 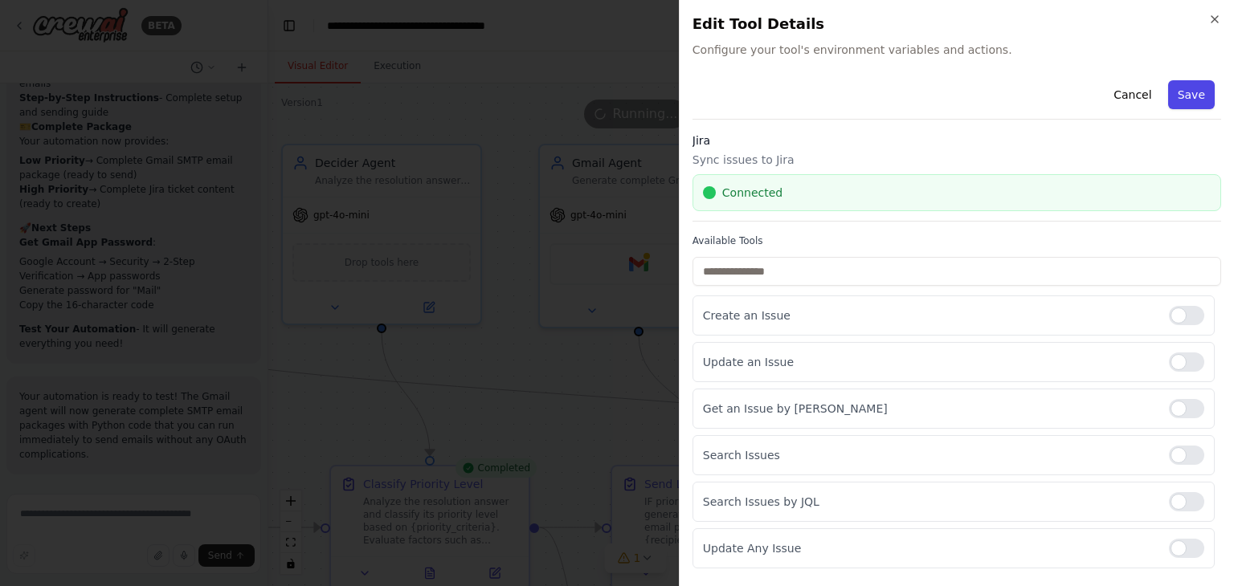 I want to click on p: Sync issues to Jira, so click(x=957, y=160).